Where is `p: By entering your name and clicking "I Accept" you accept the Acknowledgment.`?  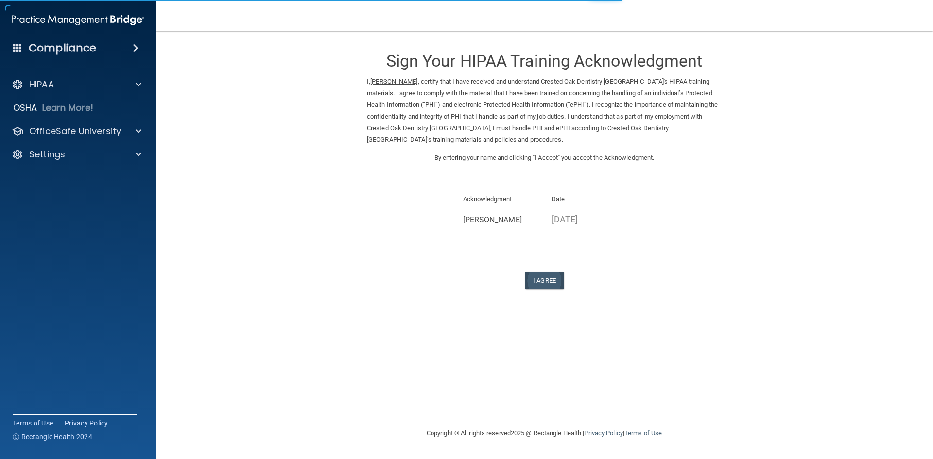
p: By entering your name and clicking "I Accept" you accept the Acknowledgment. is located at coordinates (544, 158).